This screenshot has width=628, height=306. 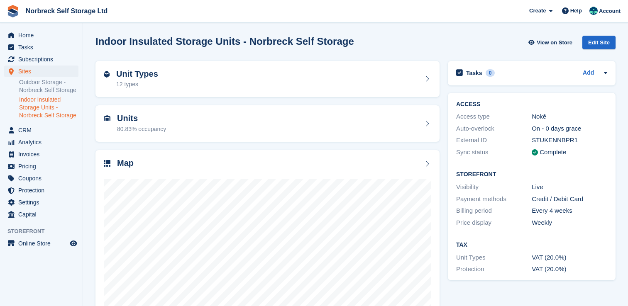 I want to click on div: Sync status, so click(x=494, y=152).